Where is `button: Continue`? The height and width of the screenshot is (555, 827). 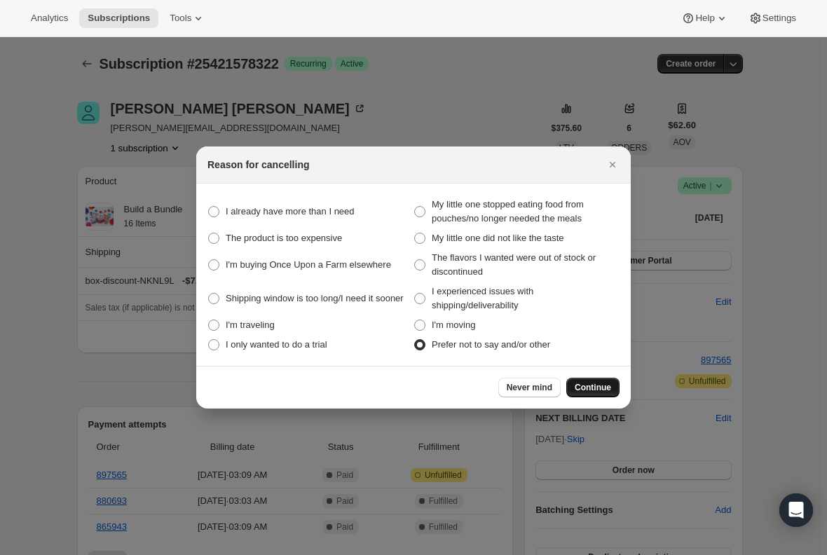
button: Continue is located at coordinates (593, 388).